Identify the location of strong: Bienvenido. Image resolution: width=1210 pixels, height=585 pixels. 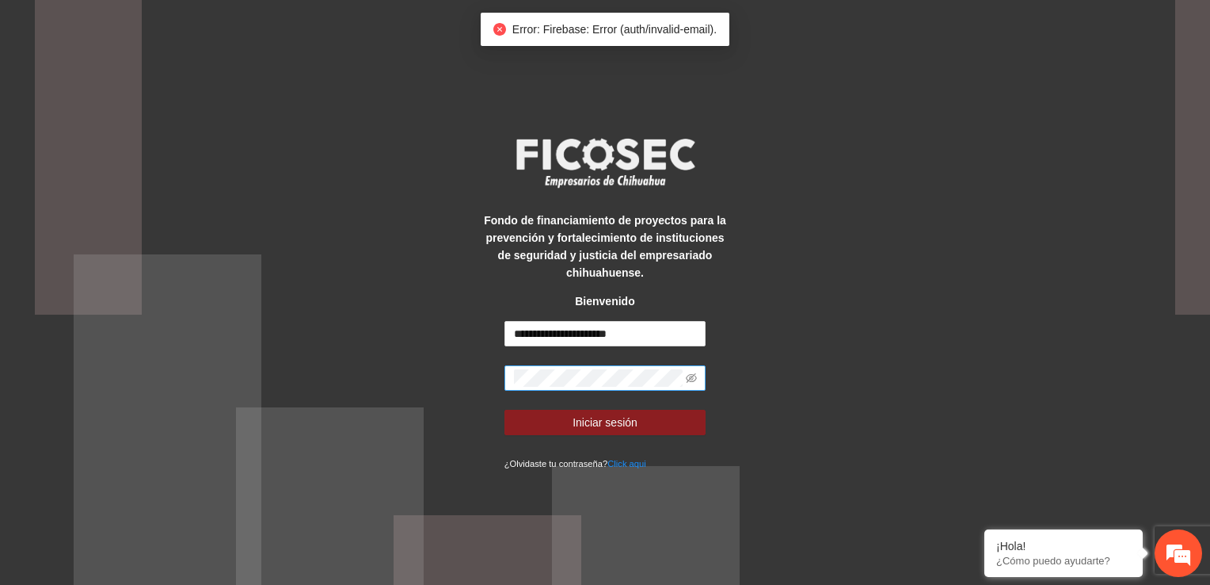
(604, 301).